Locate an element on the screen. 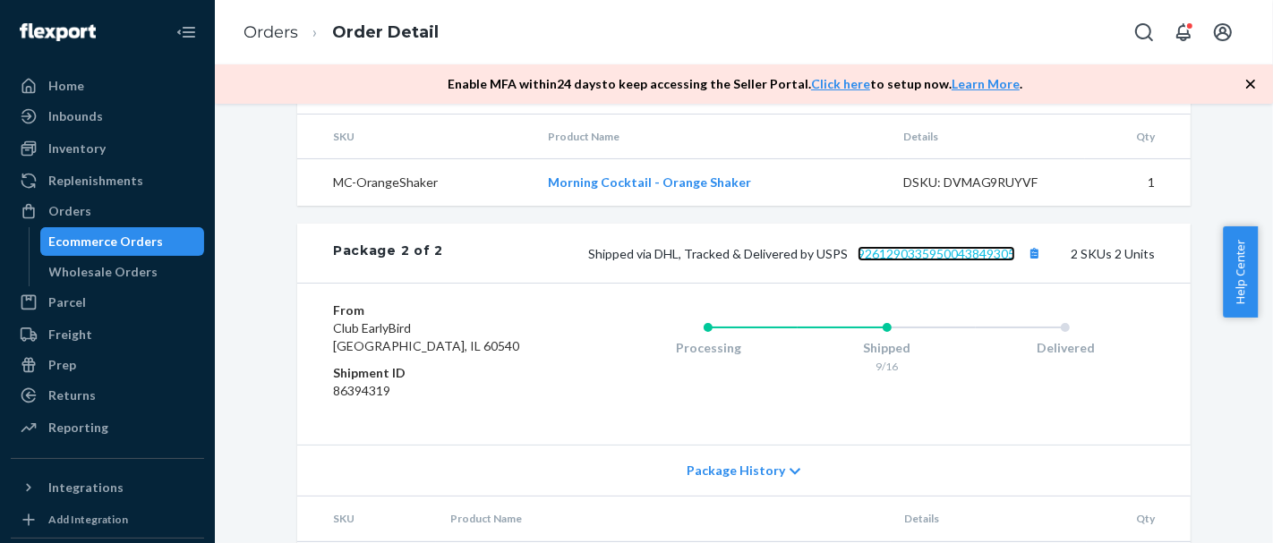 Image resolution: width=1273 pixels, height=543 pixels. a: Order Detail is located at coordinates (385, 32).